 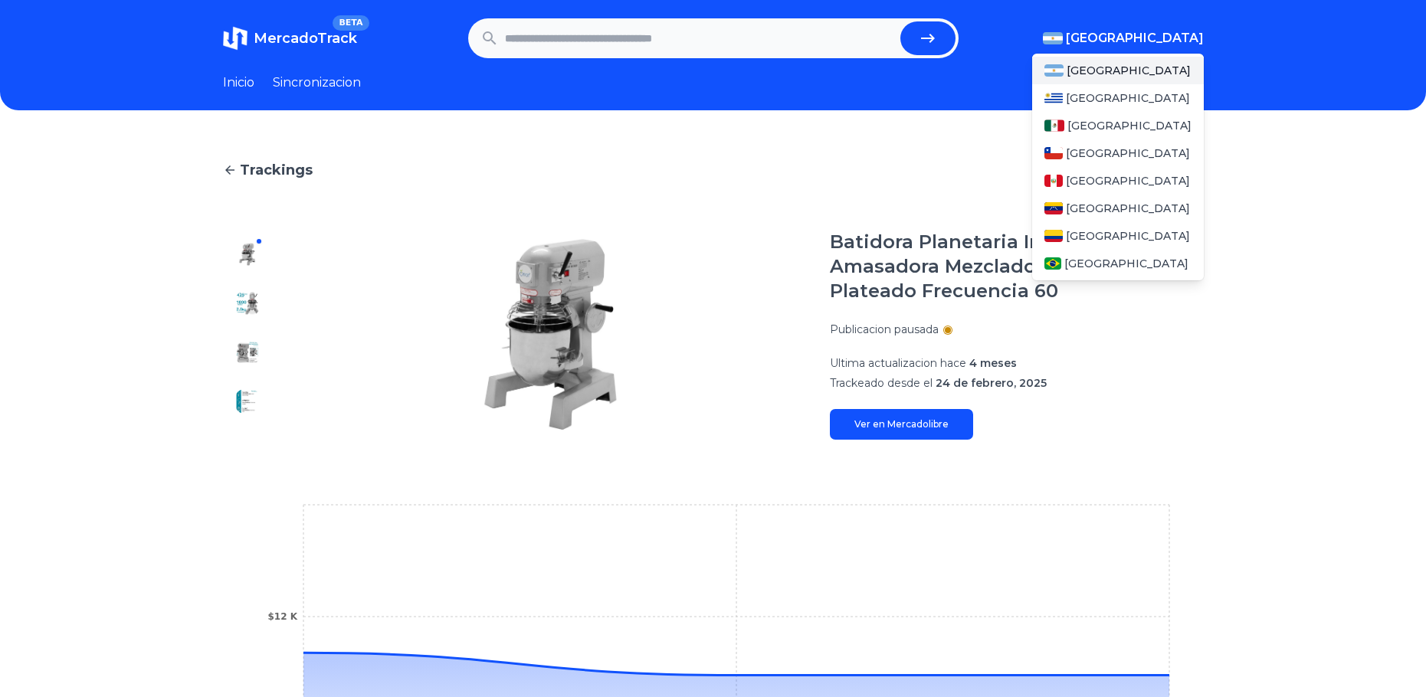 What do you see at coordinates (276, 170) in the screenshot?
I see `span: Trackings` at bounding box center [276, 170].